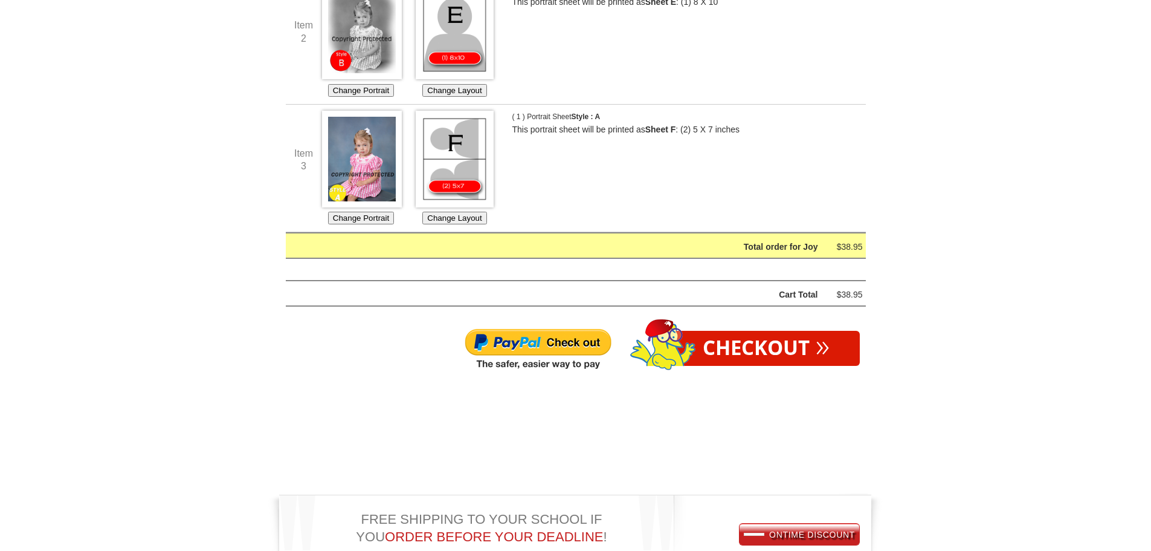 Image resolution: width=1151 pixels, height=551 pixels. Describe the element at coordinates (800, 534) in the screenshot. I see `a: ONTIME DISCOUNT` at that location.